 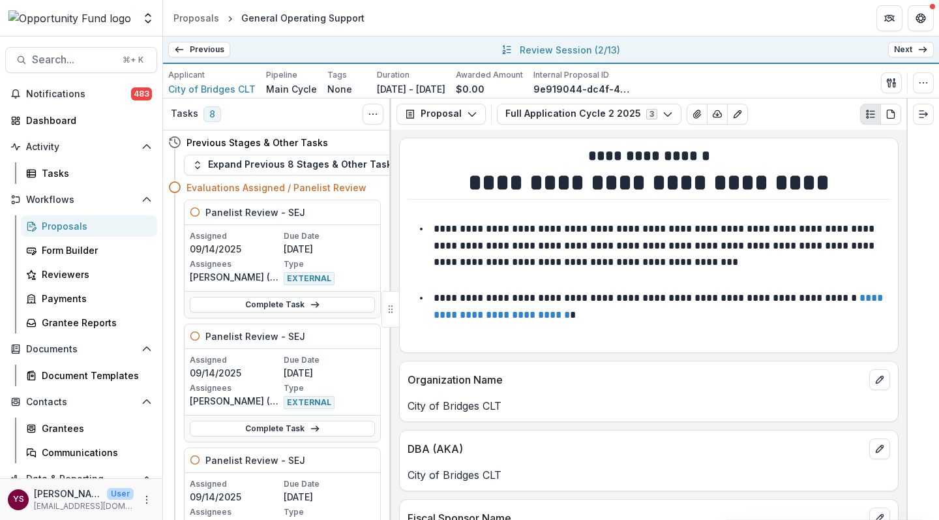 I want to click on p: 9e919044-dc4f-4019-9e90-9c3425758eab, so click(x=582, y=89).